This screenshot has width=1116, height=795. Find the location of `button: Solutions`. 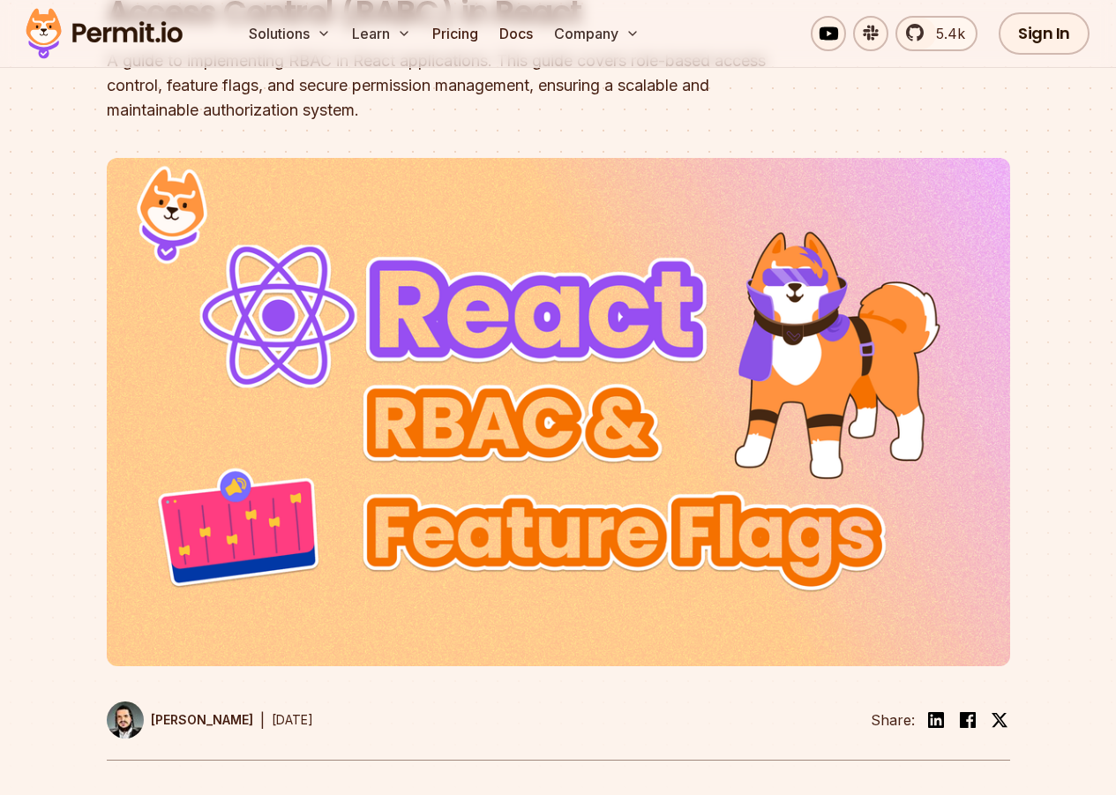

button: Solutions is located at coordinates (289, 34).